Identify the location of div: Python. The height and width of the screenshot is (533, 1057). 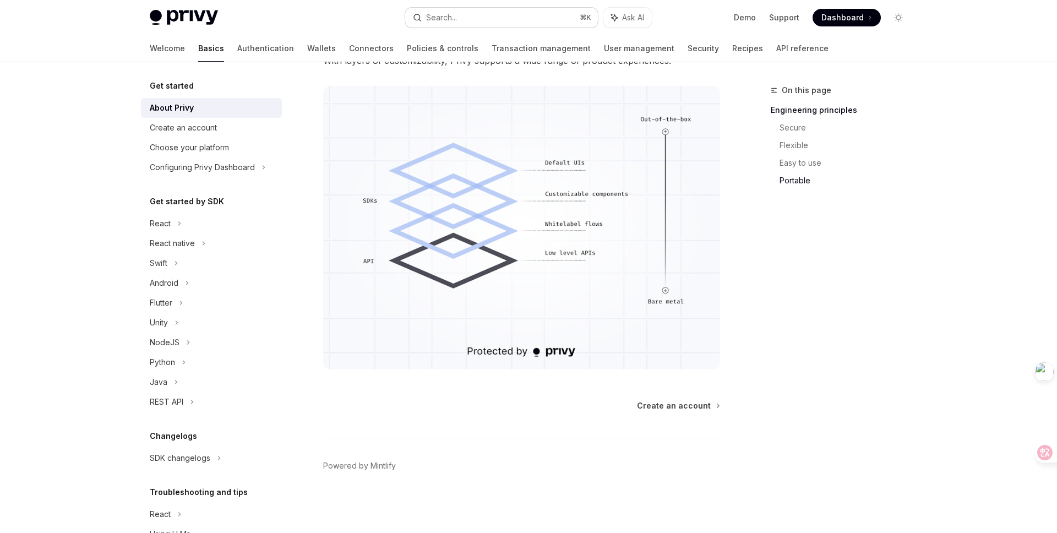
(162, 362).